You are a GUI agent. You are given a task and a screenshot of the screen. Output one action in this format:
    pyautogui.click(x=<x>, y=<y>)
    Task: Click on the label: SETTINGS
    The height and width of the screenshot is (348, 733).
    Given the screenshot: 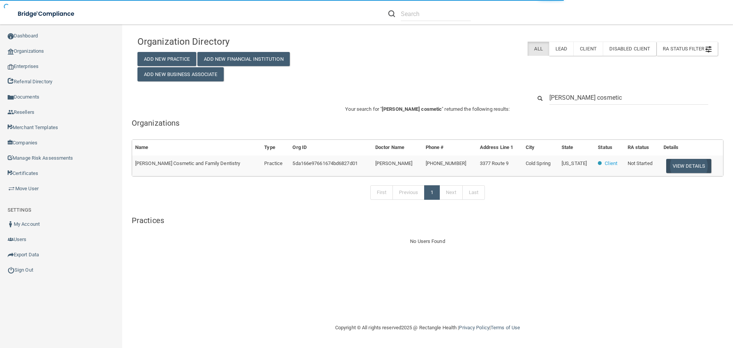 What is the action you would take?
    pyautogui.click(x=19, y=210)
    